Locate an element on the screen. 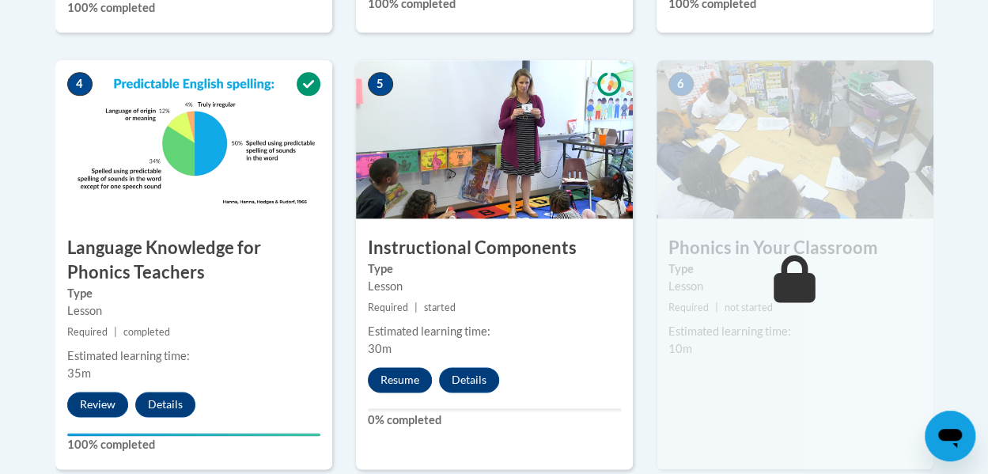 The image size is (988, 474). h3: Instructional Components is located at coordinates (494, 247).